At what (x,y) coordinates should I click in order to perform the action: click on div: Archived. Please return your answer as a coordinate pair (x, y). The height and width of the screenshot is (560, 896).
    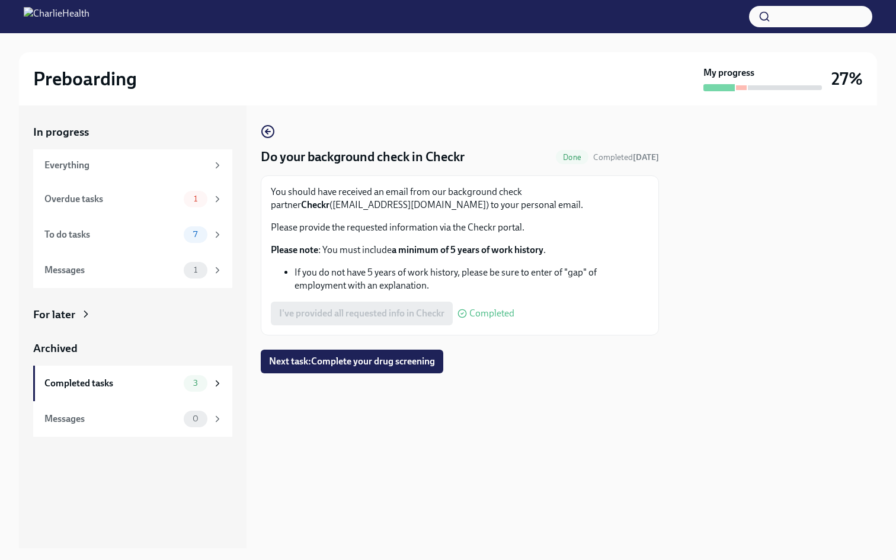
    Looking at the image, I should click on (133, 348).